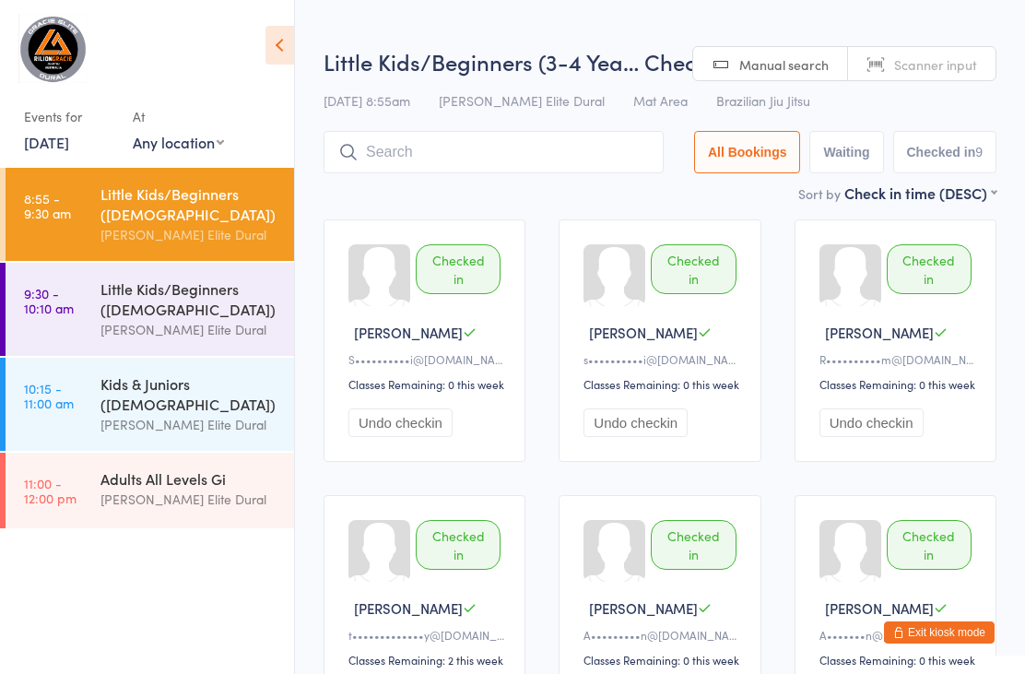  What do you see at coordinates (747, 152) in the screenshot?
I see `button: All Bookings` at bounding box center [747, 152].